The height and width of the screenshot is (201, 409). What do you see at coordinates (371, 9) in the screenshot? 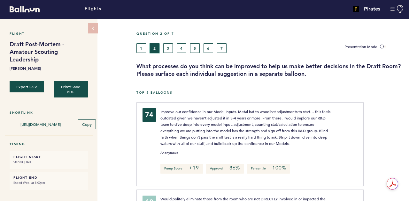
I see `h4: Pirates` at bounding box center [371, 9].